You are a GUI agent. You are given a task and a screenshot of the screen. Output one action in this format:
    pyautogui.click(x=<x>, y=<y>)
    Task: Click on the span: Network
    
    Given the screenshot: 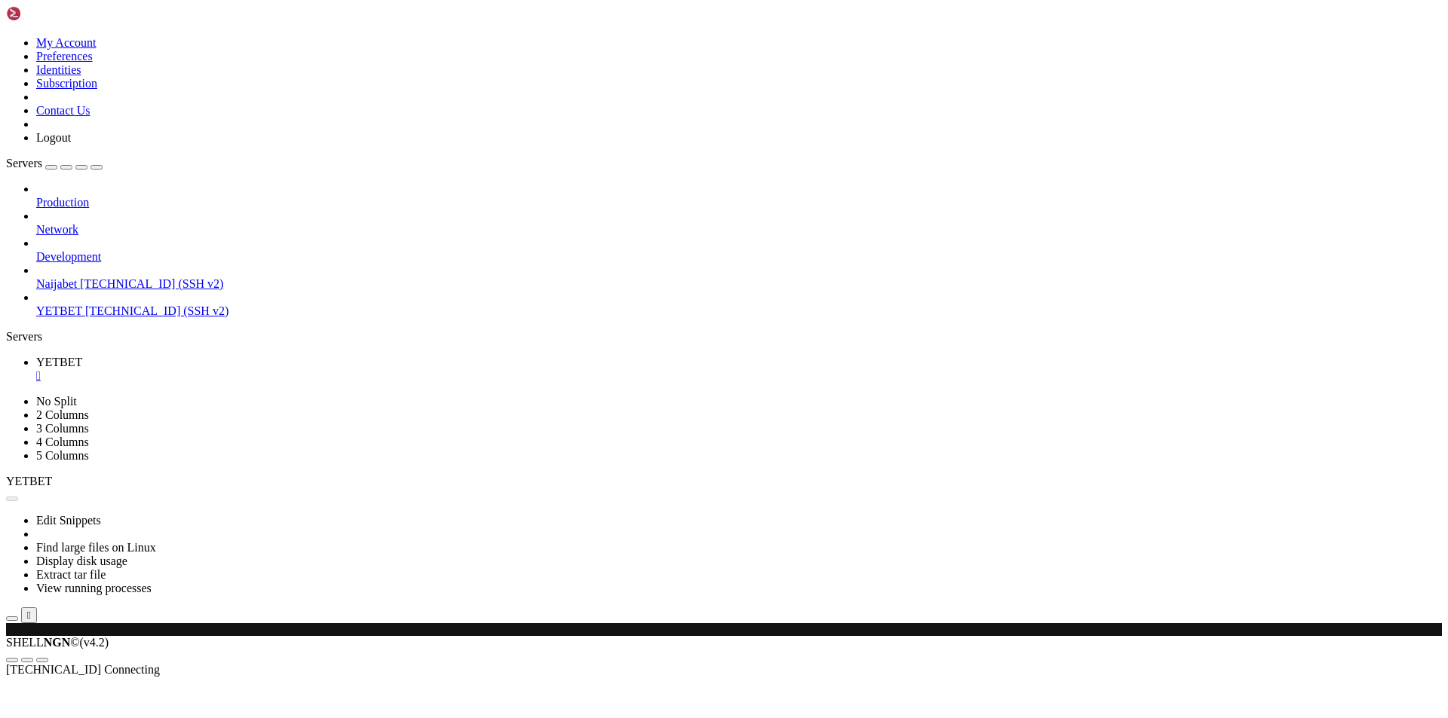 What is the action you would take?
    pyautogui.click(x=57, y=229)
    